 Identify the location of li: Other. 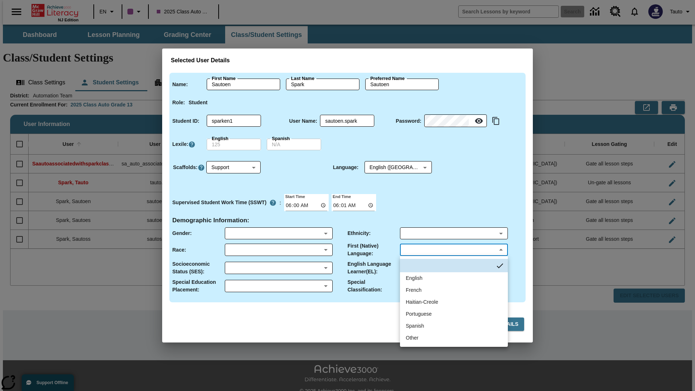
(454, 338).